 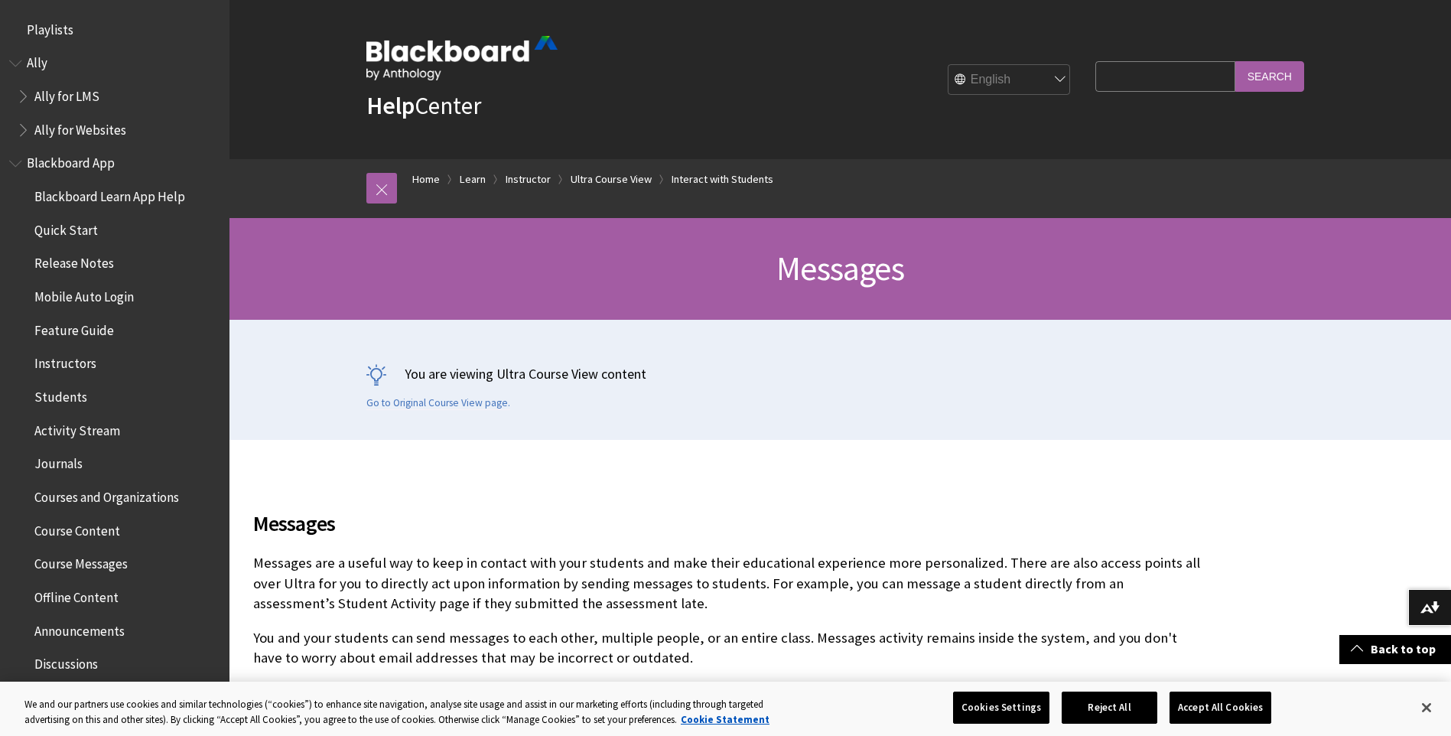 What do you see at coordinates (725, 719) in the screenshot?
I see `a: More information about your privacy, opens in a new tab` at bounding box center [725, 719].